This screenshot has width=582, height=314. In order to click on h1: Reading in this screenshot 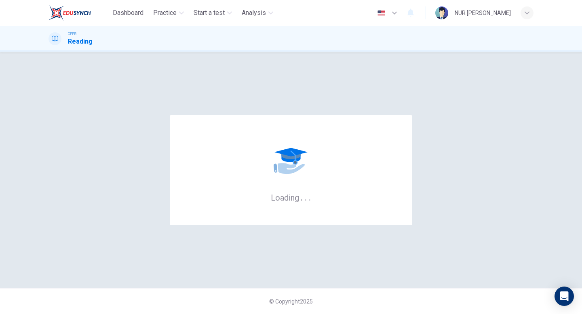, I will do `click(80, 42)`.